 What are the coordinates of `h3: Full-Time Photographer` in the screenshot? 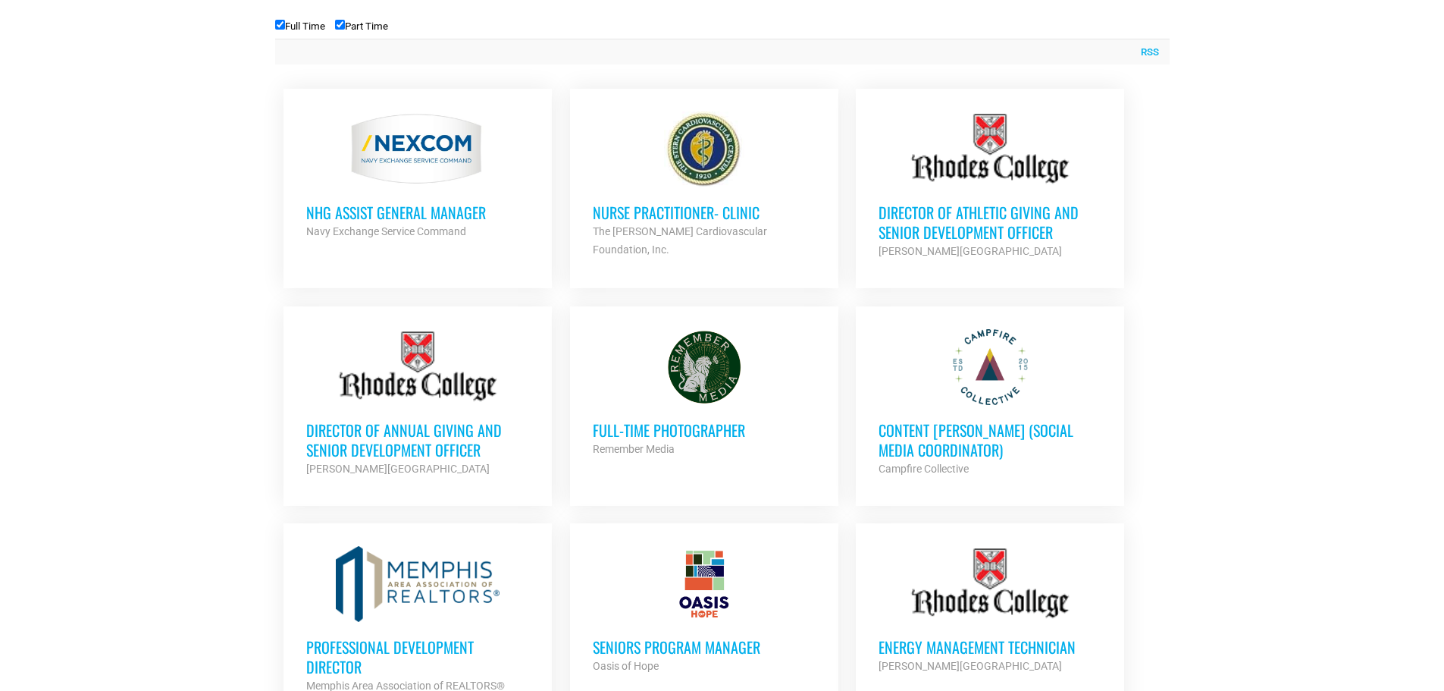 It's located at (704, 430).